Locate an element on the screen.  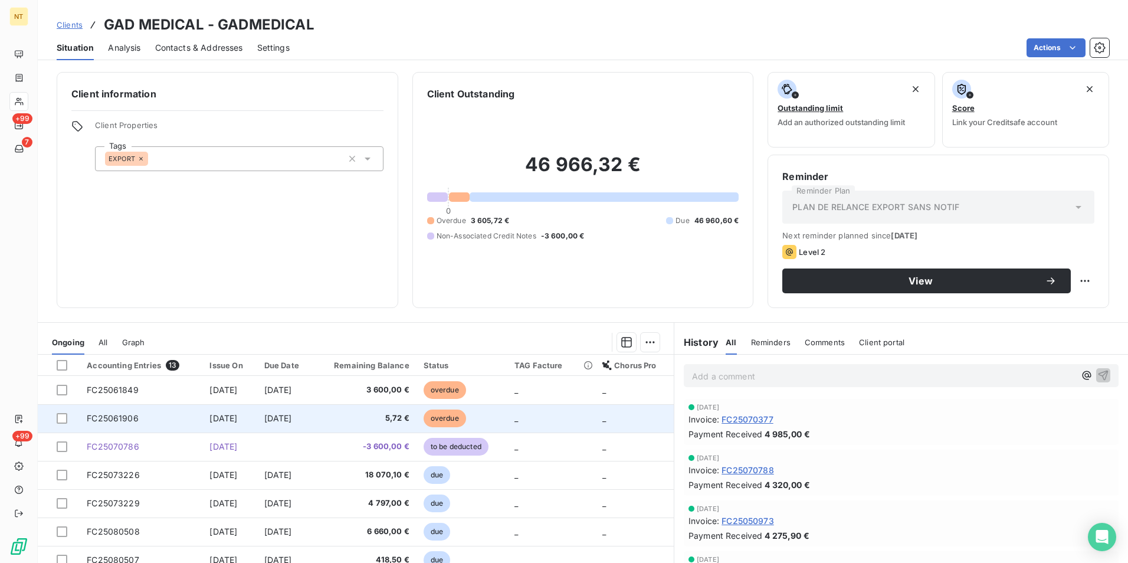
span: 0 is located at coordinates (448, 211).